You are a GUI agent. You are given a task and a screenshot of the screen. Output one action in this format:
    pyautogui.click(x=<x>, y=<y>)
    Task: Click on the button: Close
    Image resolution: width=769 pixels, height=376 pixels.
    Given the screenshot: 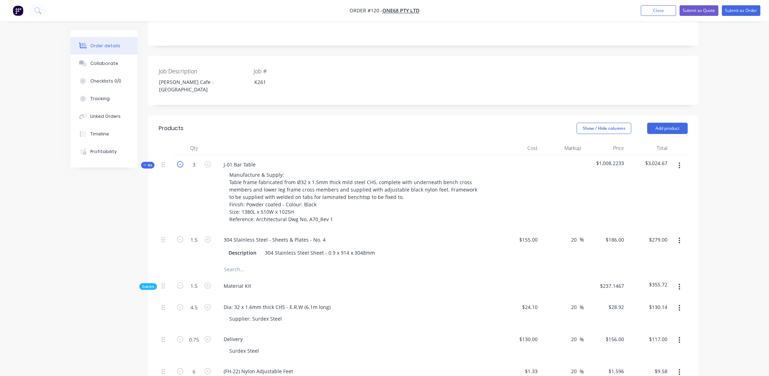 What is the action you would take?
    pyautogui.click(x=658, y=11)
    